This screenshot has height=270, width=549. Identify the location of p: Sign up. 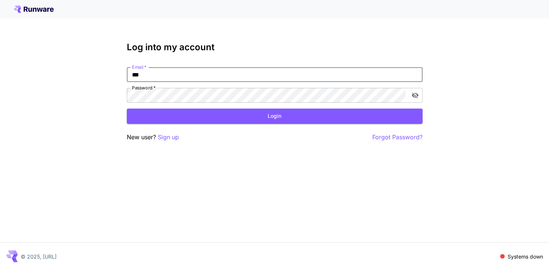
(168, 137).